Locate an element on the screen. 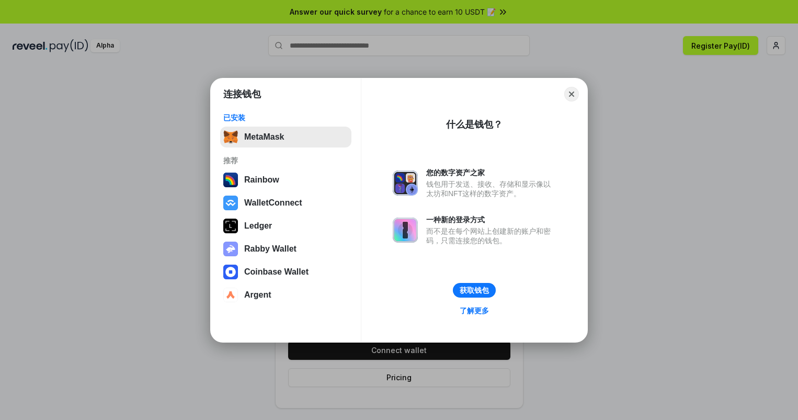 The width and height of the screenshot is (798, 420). div: Rabby Wallet is located at coordinates (270, 249).